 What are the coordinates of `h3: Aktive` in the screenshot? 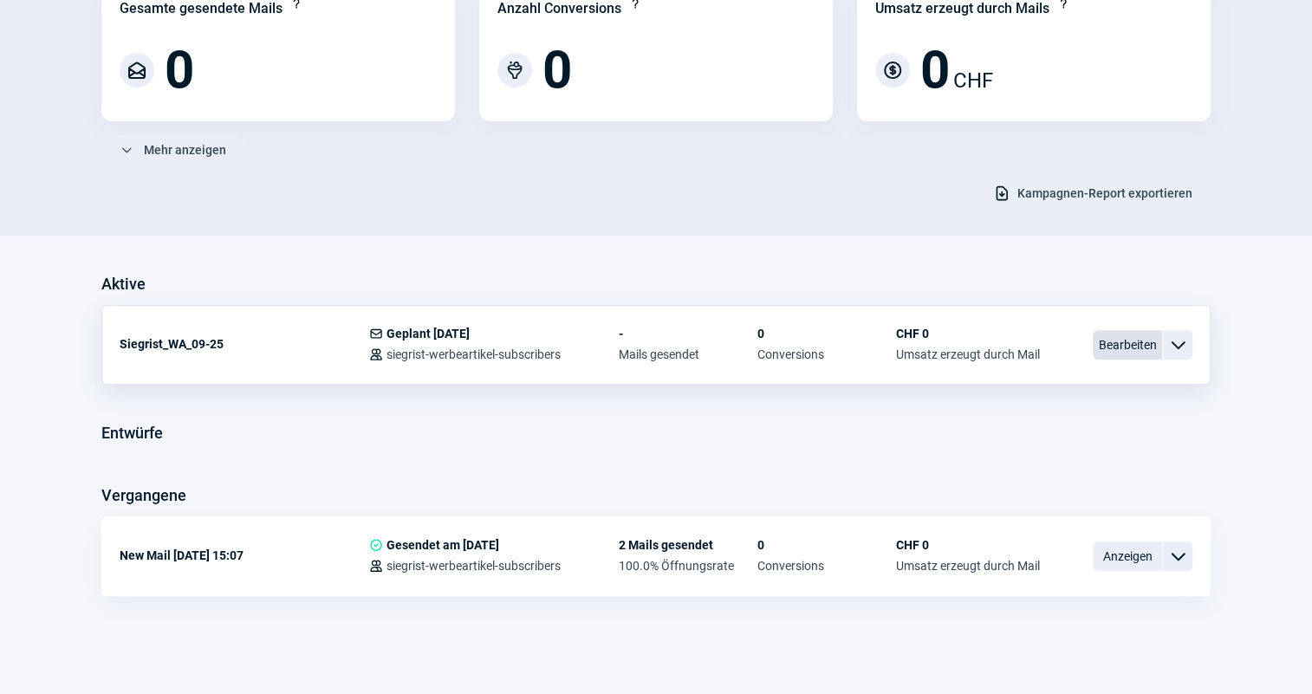 It's located at (123, 284).